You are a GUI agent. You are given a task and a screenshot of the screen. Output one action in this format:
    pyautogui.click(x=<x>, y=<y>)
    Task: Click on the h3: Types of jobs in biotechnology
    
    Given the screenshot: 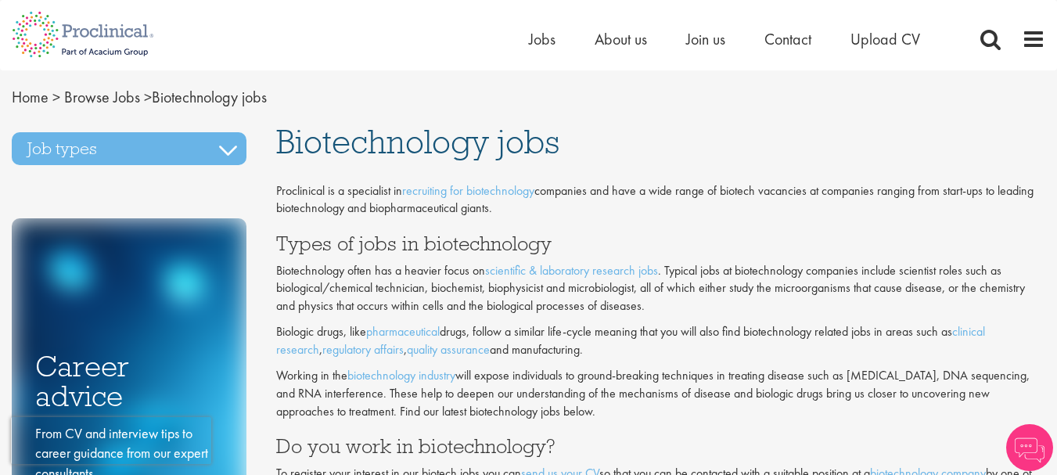 What is the action you would take?
    pyautogui.click(x=660, y=243)
    